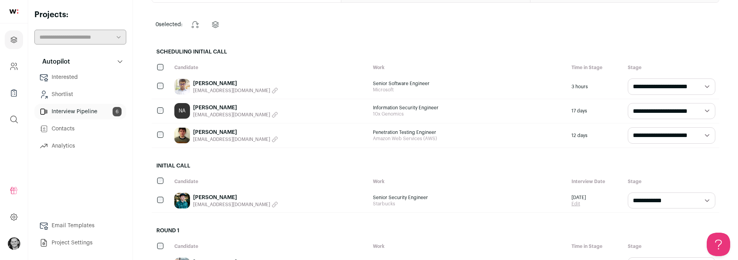  Describe the element at coordinates (595, 87) in the screenshot. I see `div: 3 hours` at that location.